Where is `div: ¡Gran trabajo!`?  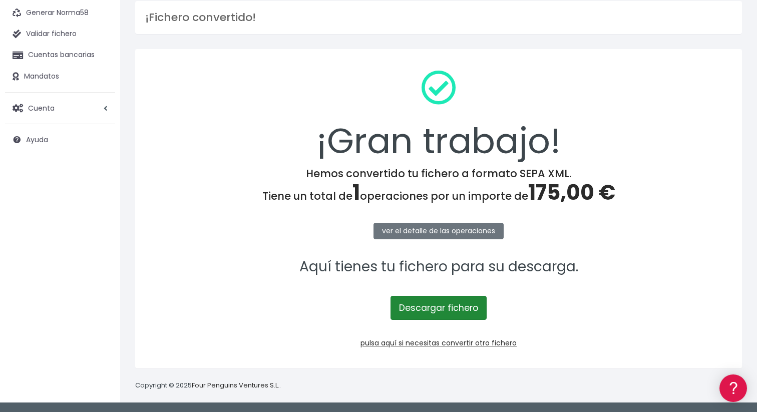
div: ¡Gran trabajo! is located at coordinates (439, 115).